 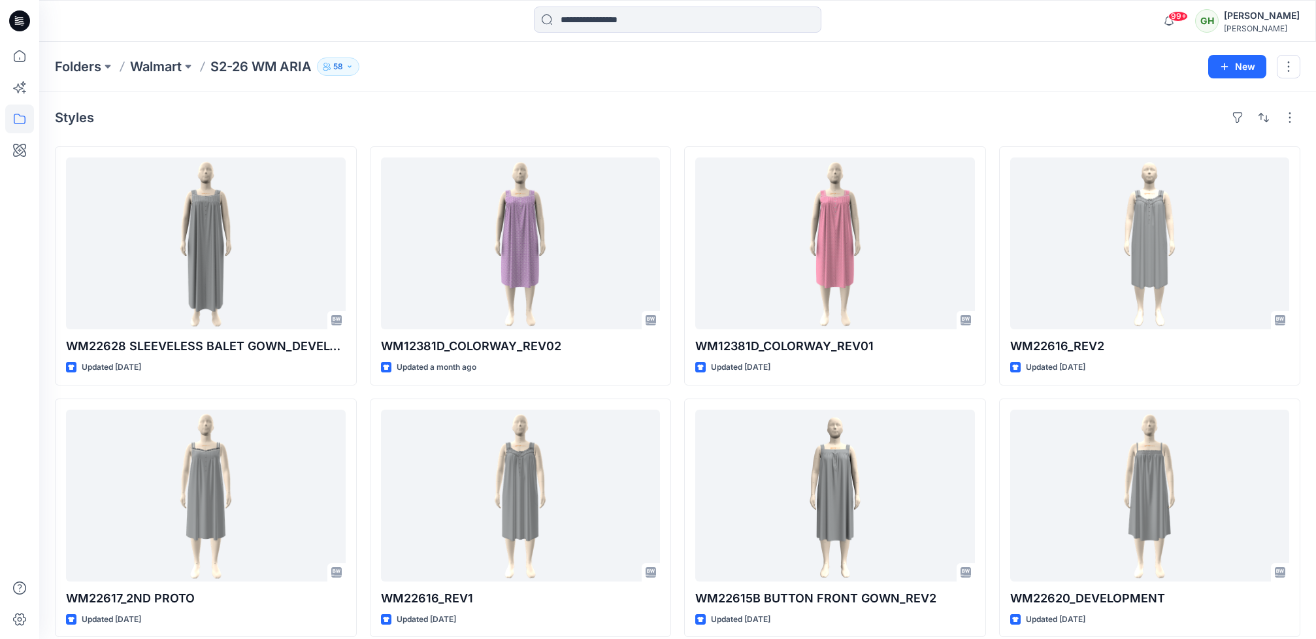 I want to click on p: WM22628 SLEEVELESS BALET GOWN_DEVELOPMENT, so click(x=206, y=346).